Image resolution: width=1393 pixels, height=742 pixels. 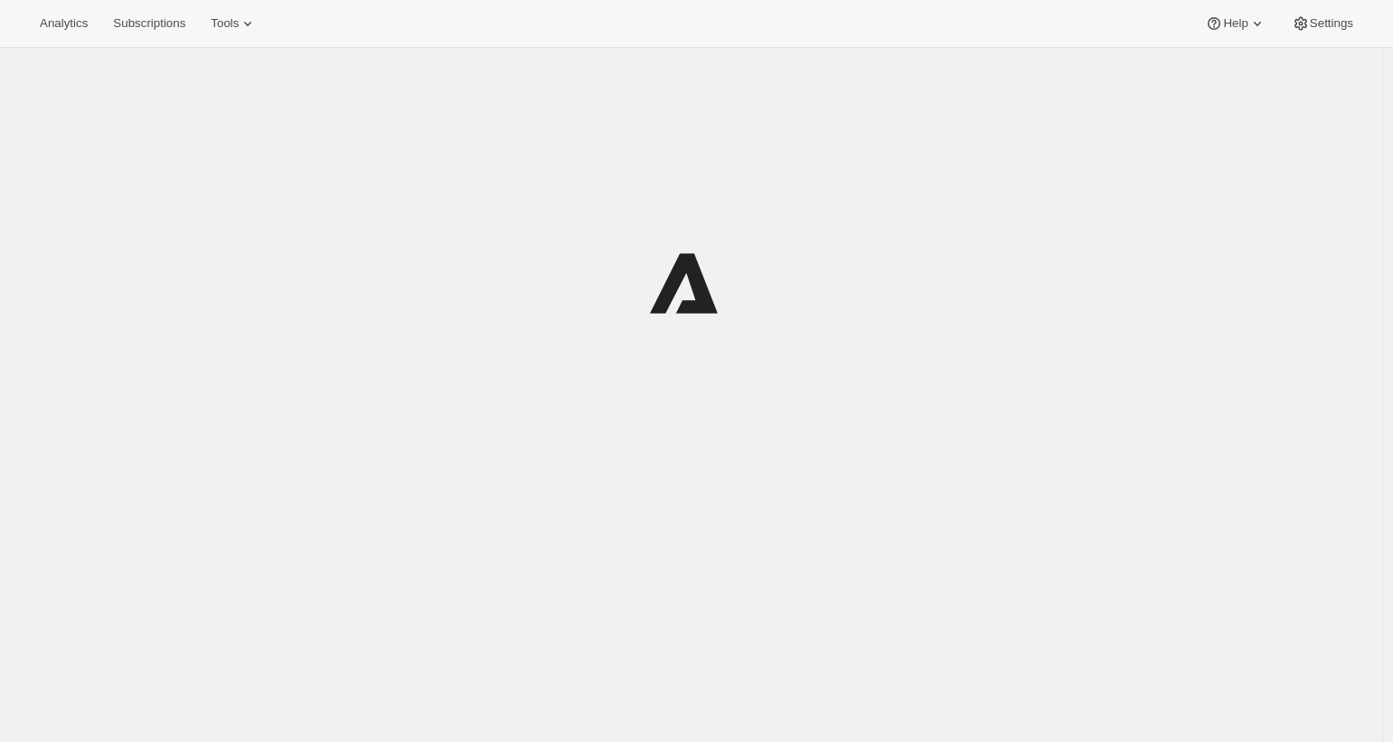 What do you see at coordinates (149, 23) in the screenshot?
I see `button: Subscriptions` at bounding box center [149, 23].